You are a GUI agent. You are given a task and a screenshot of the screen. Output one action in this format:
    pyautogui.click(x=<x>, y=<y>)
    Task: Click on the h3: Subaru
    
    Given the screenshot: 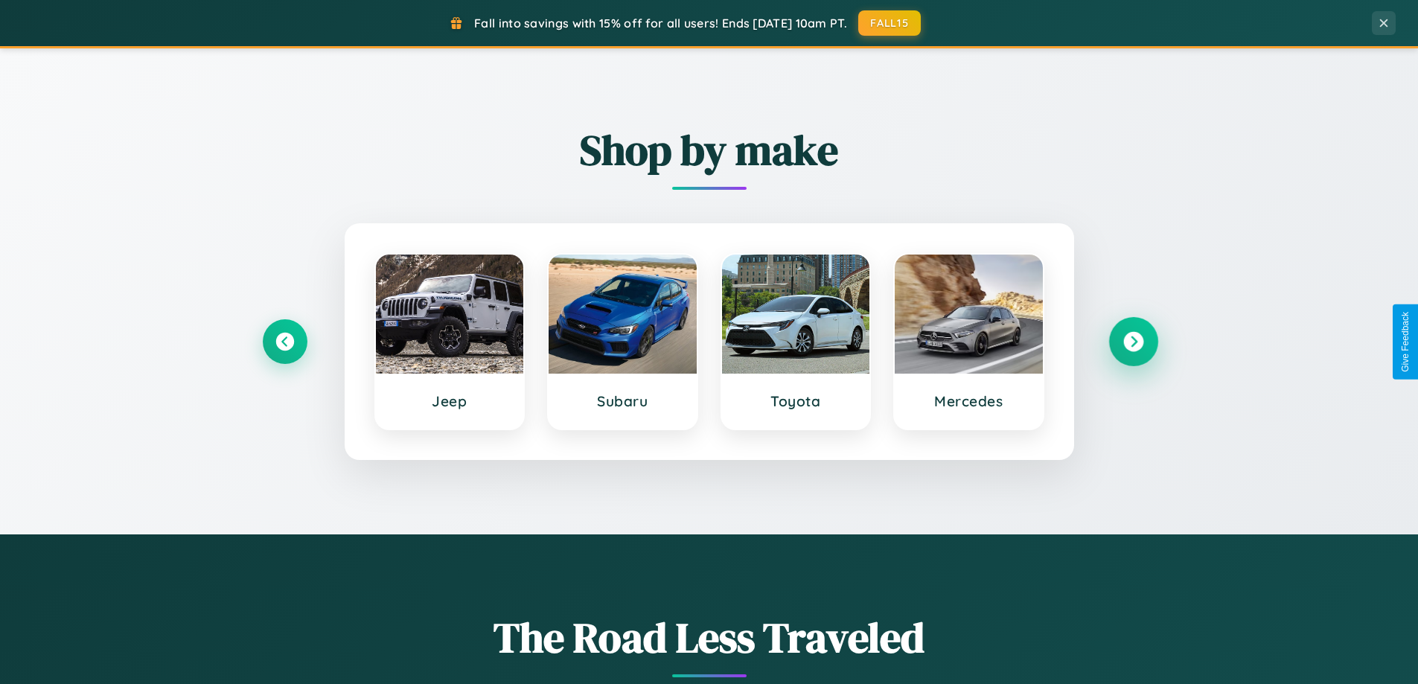 What is the action you would take?
    pyautogui.click(x=622, y=401)
    